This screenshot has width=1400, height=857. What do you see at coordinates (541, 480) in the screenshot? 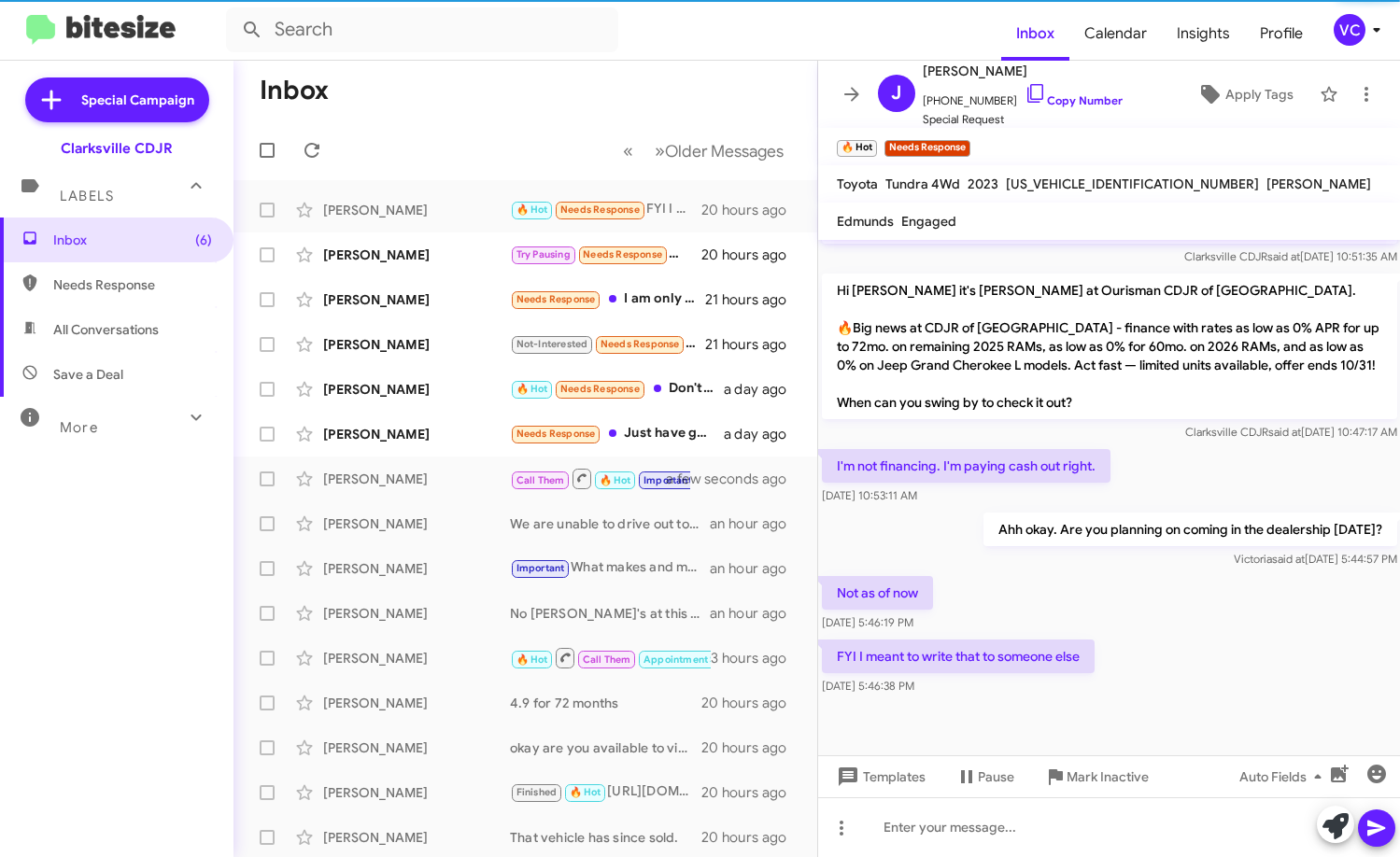
I see `span: Call Them` at bounding box center [541, 480].